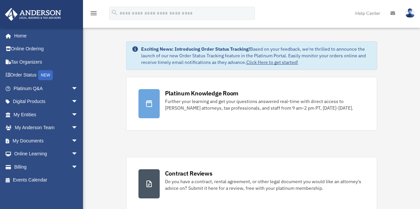 The width and height of the screenshot is (420, 209). What do you see at coordinates (114, 13) in the screenshot?
I see `i: search` at bounding box center [114, 13].